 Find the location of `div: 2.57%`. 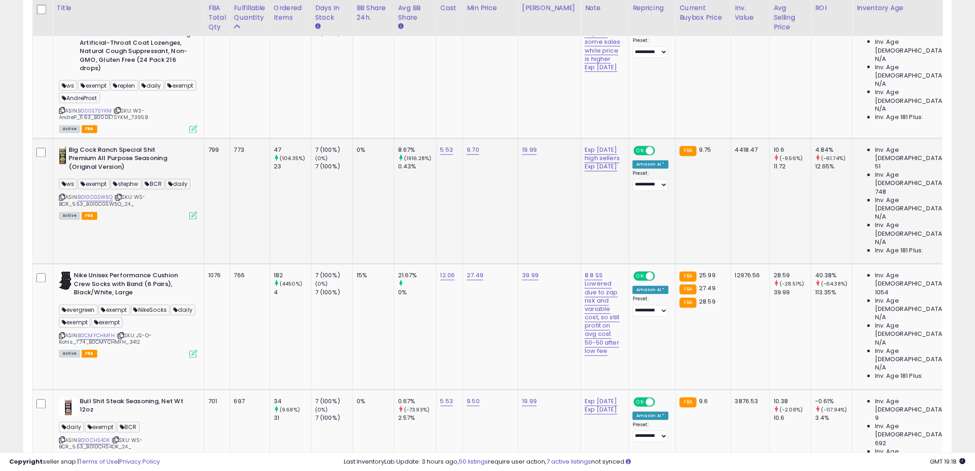

div: 2.57% is located at coordinates (417, 418).